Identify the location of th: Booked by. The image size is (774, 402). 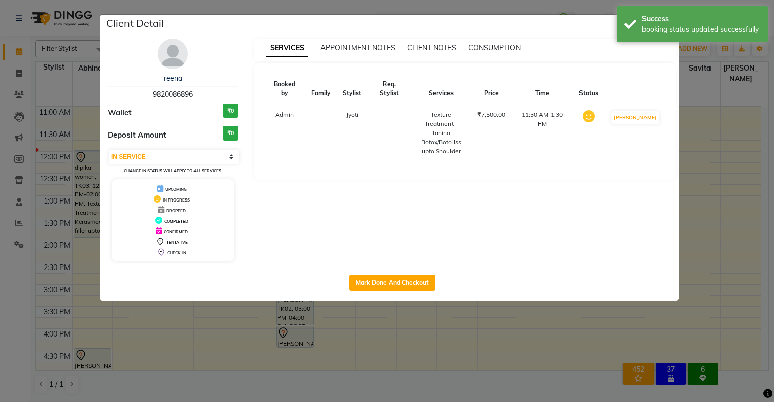
(285, 89).